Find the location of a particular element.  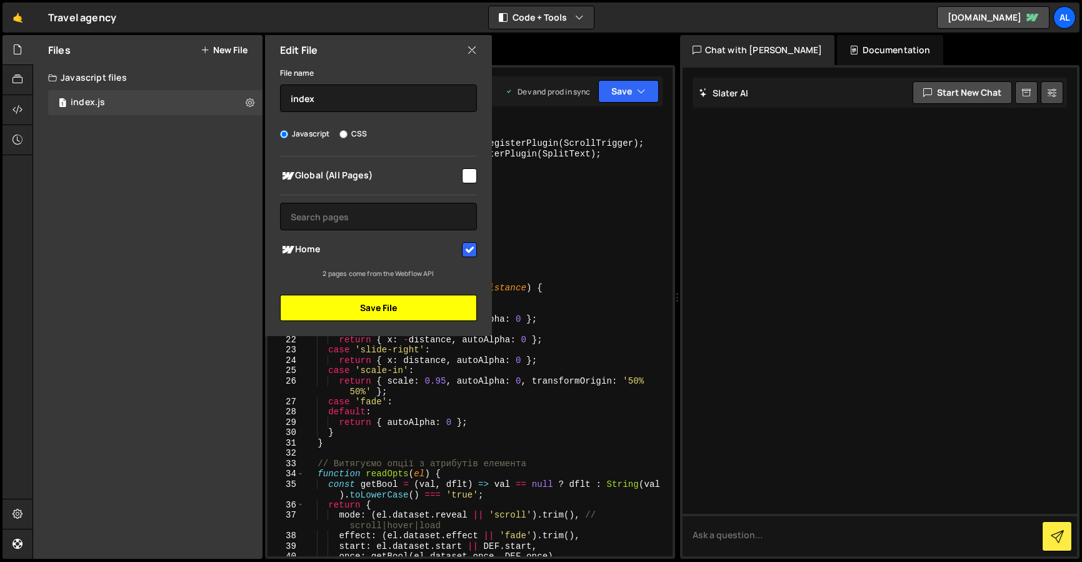

div: Travel agency is located at coordinates (82, 18).